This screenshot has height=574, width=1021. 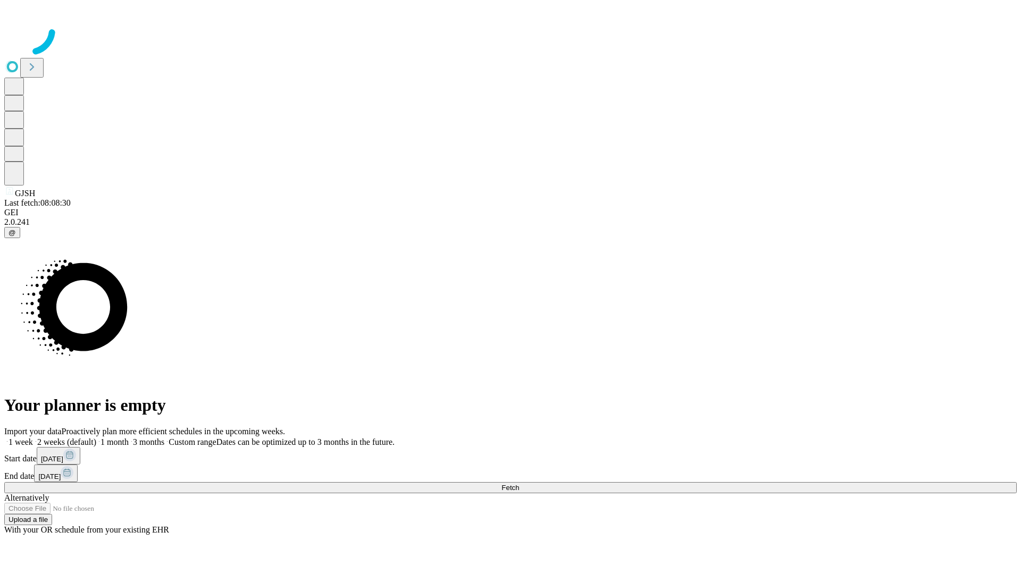 What do you see at coordinates (510, 222) in the screenshot?
I see `div: 2.0.241` at bounding box center [510, 222].